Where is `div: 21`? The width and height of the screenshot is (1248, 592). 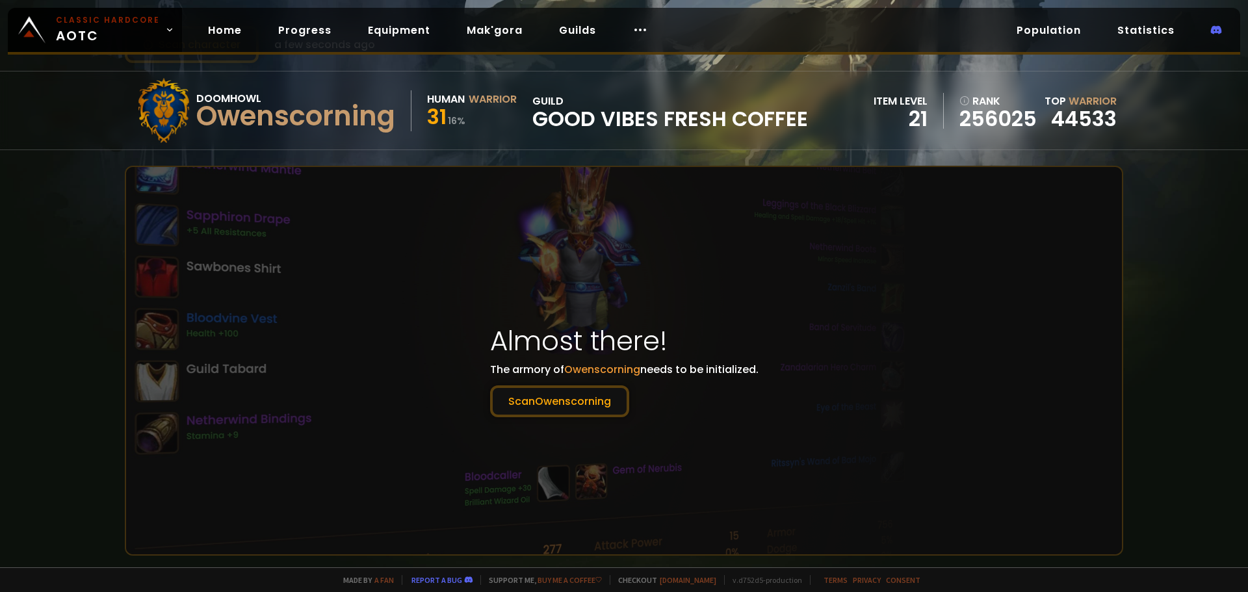
div: 21 is located at coordinates (900, 119).